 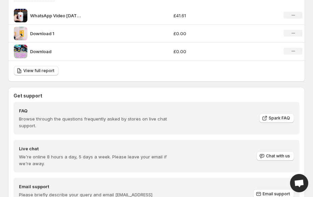 What do you see at coordinates (94, 122) in the screenshot?
I see `p: Browse through the questions frequently asked by stores on live chat support.` at bounding box center [94, 122].